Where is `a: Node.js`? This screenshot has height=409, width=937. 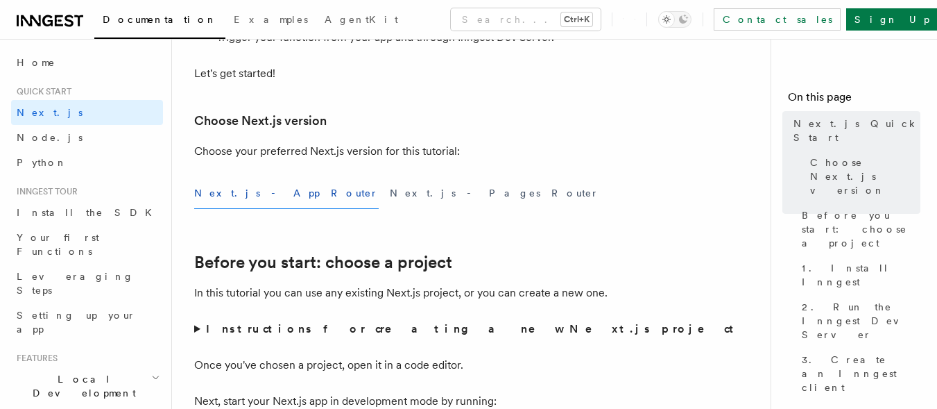 a: Node.js is located at coordinates (87, 137).